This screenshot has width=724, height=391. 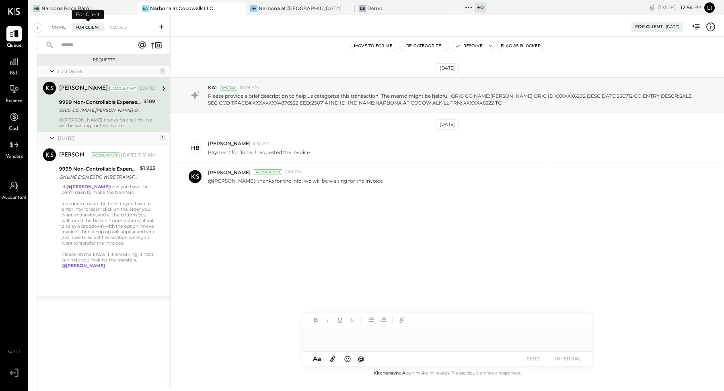 What do you see at coordinates (14, 198) in the screenshot?
I see `span: Accountant` at bounding box center [14, 198].